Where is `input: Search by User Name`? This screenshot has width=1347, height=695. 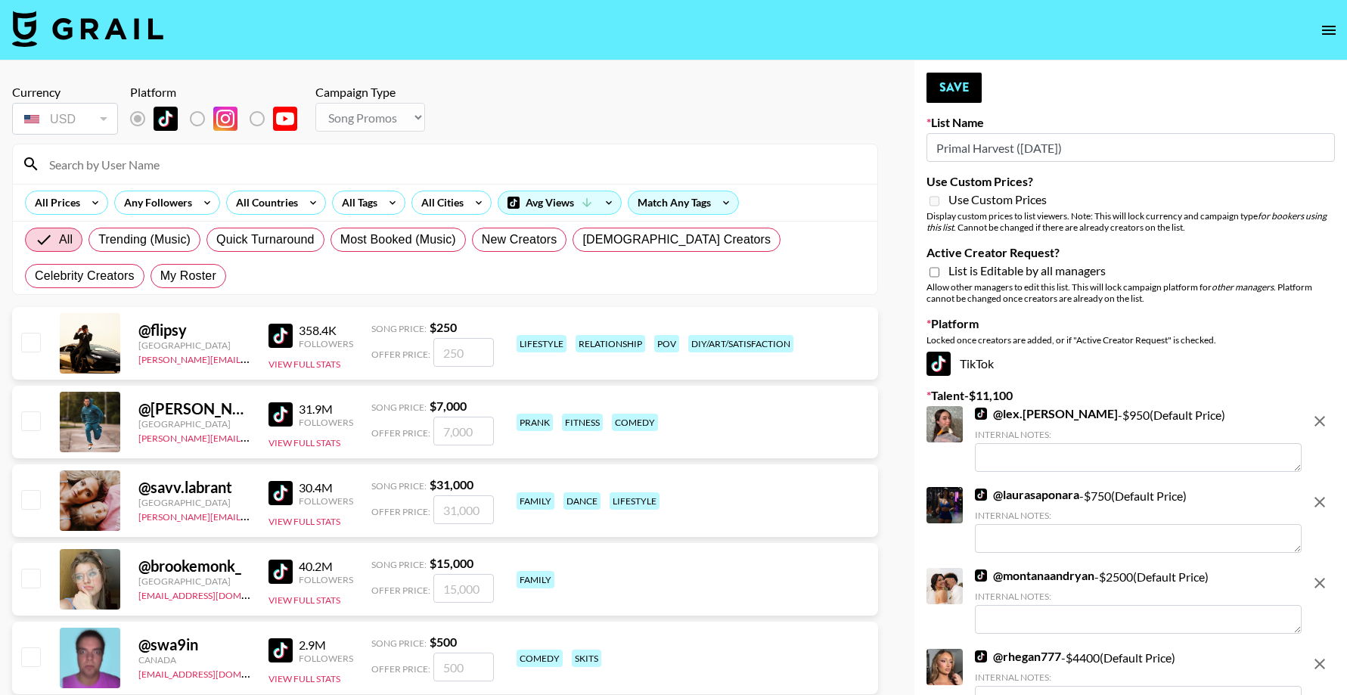 input: Search by User Name is located at coordinates (454, 164).